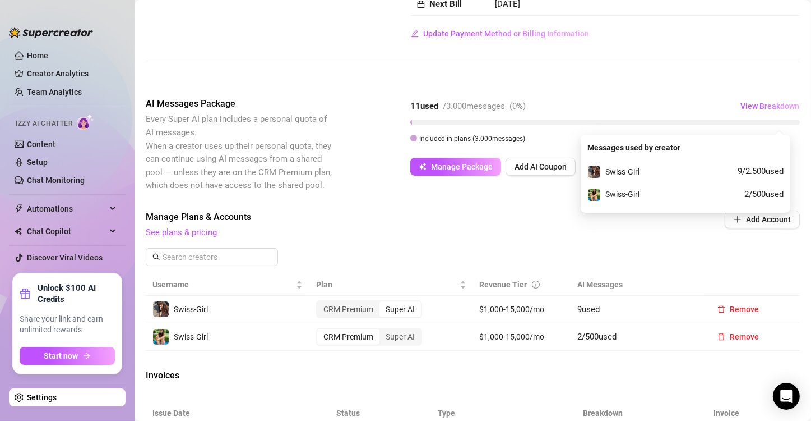  I want to click on th: Username, so click(228, 284).